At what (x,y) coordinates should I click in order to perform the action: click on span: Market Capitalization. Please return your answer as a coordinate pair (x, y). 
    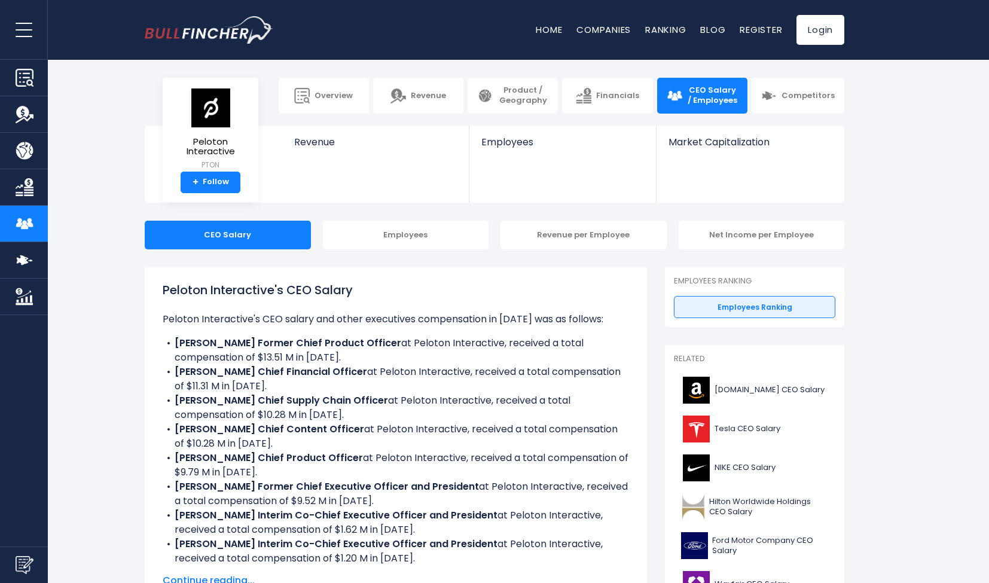
    Looking at the image, I should click on (750, 142).